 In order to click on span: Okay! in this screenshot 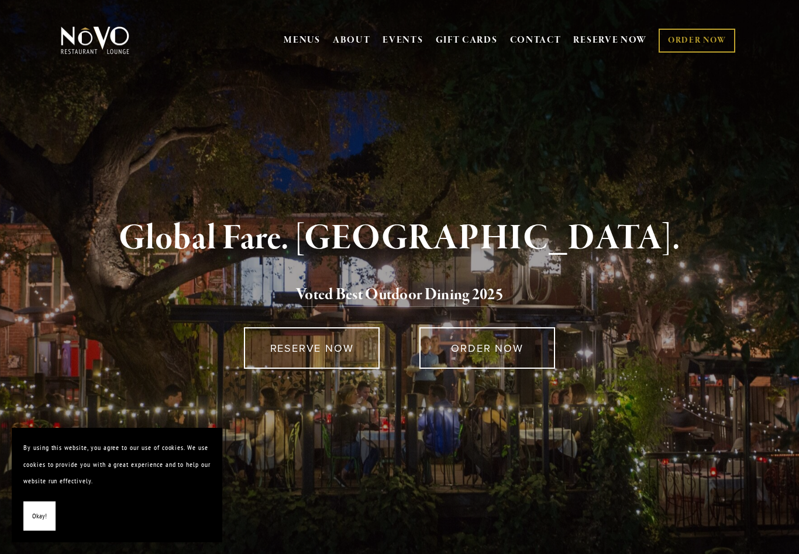, I will do `click(39, 516)`.